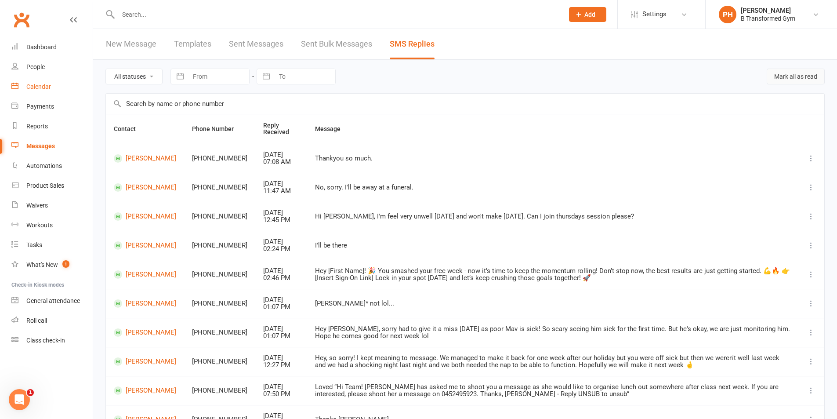 The height and width of the screenshot is (419, 837). What do you see at coordinates (590, 15) in the screenshot?
I see `span: Add` at bounding box center [590, 15].